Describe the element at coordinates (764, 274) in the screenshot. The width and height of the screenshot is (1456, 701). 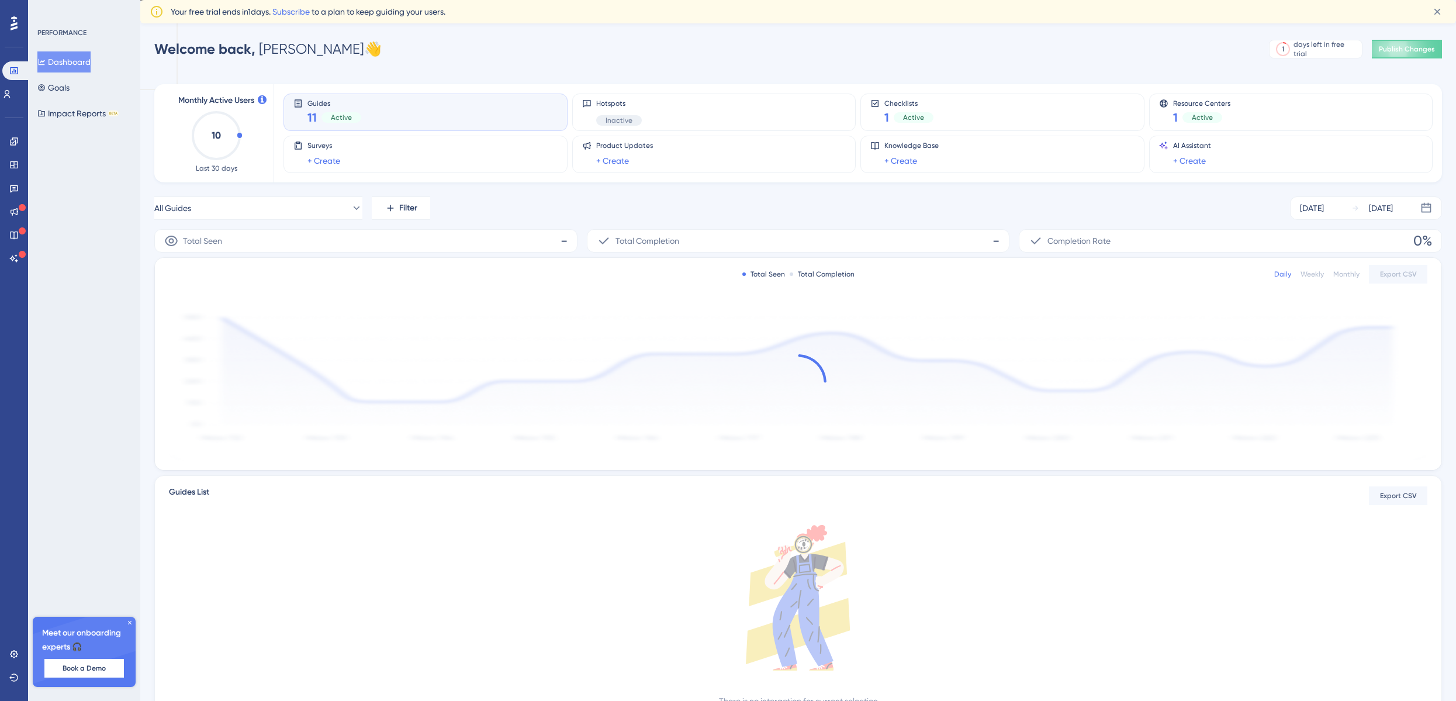
I see `div: Total Seen` at that location.